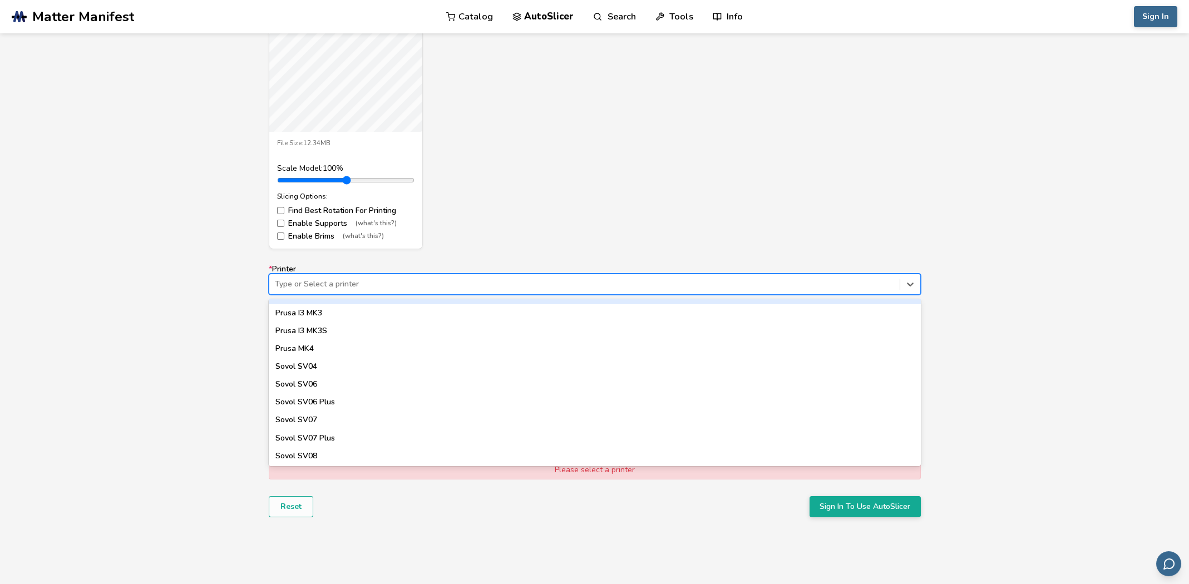 Image resolution: width=1189 pixels, height=584 pixels. What do you see at coordinates (346, 144) in the screenshot?
I see `div: File Size: 12.34MB` at bounding box center [346, 144].